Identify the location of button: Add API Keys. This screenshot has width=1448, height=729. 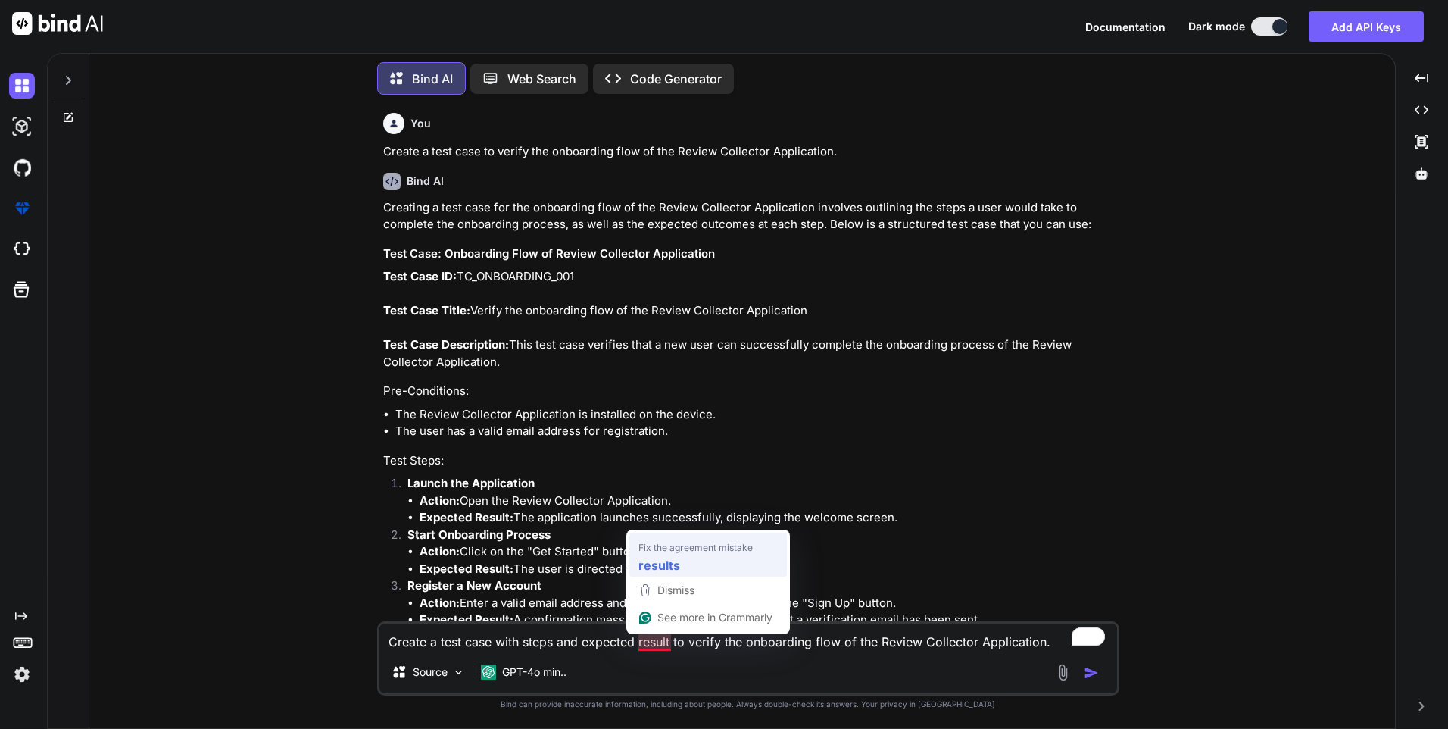
(1366, 27).